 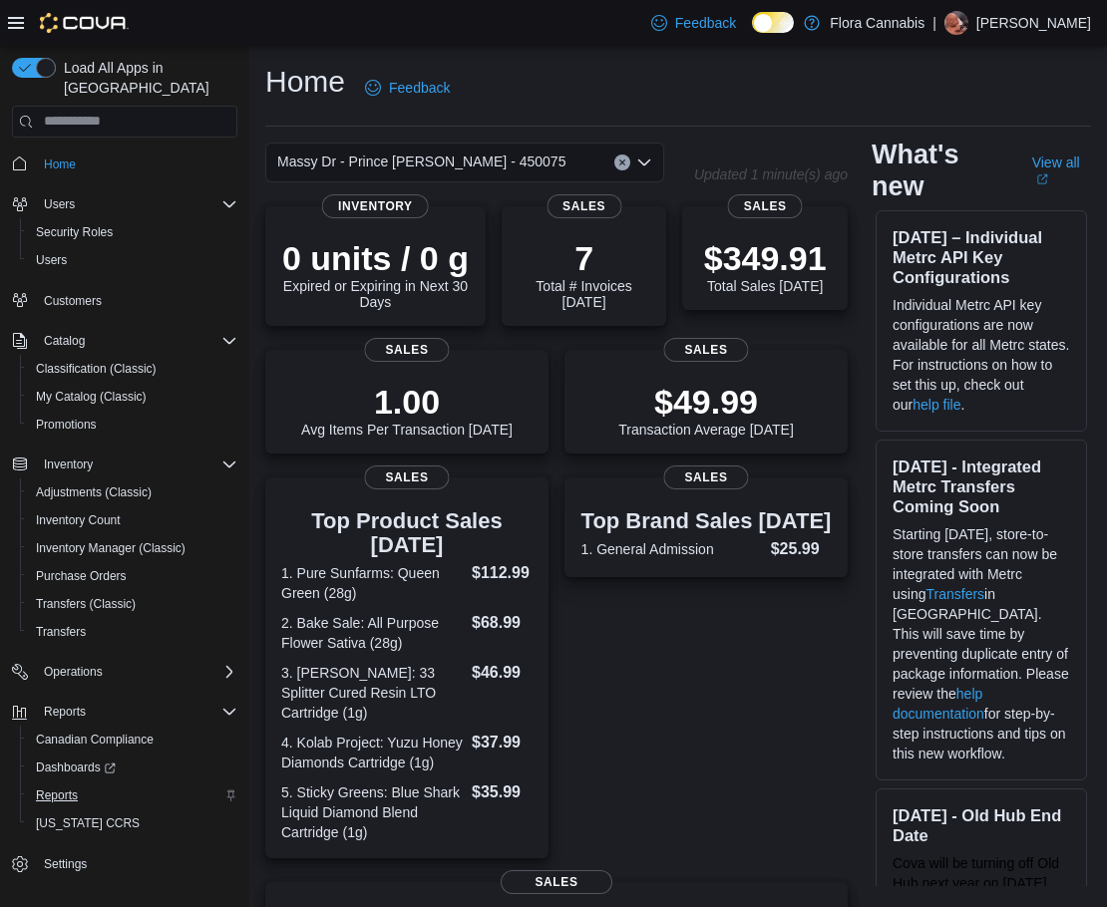 What do you see at coordinates (644, 163) in the screenshot?
I see `button: Open list of options` at bounding box center [644, 163].